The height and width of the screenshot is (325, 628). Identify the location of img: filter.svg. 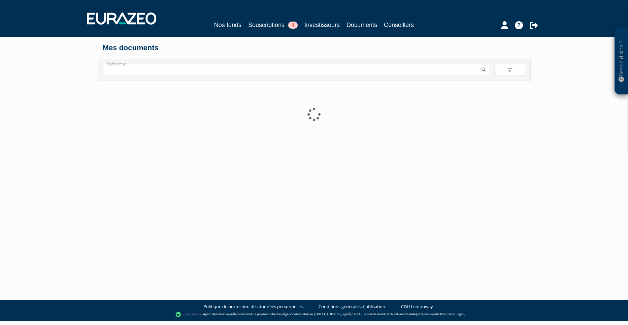
(510, 70).